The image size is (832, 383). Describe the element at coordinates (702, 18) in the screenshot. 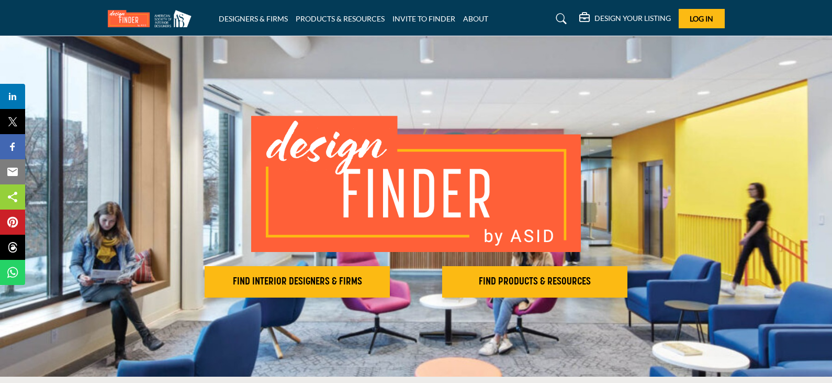

I see `button: Log In` at that location.